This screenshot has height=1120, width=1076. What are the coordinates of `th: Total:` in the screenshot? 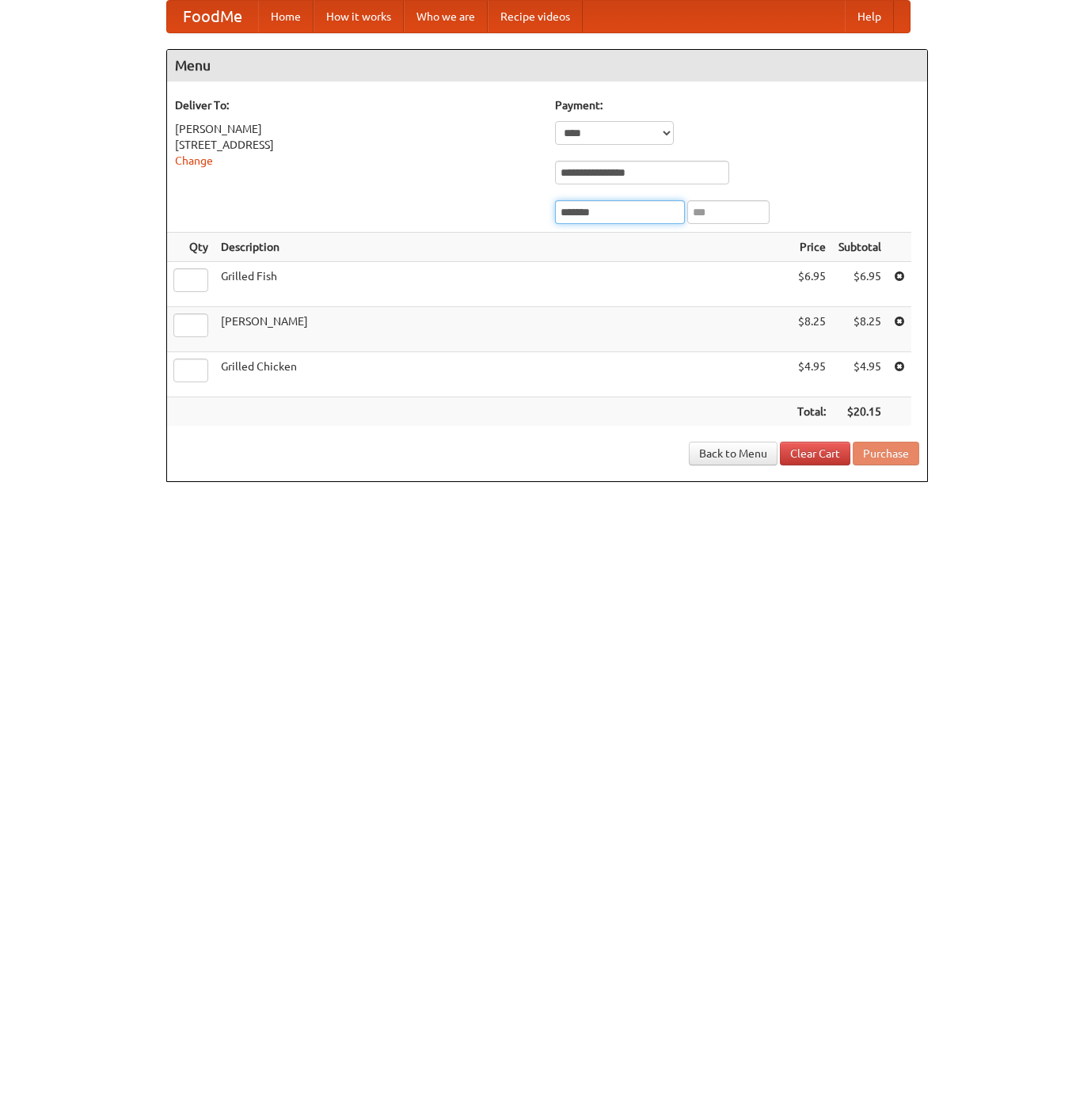 It's located at (811, 411).